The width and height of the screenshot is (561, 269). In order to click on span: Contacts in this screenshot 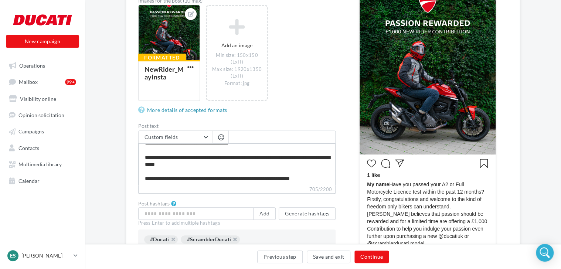, I will do `click(29, 147)`.